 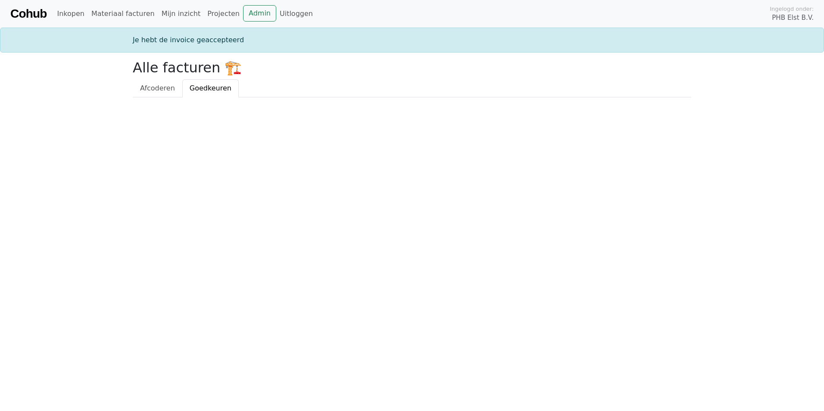 I want to click on a: Admin, so click(x=260, y=13).